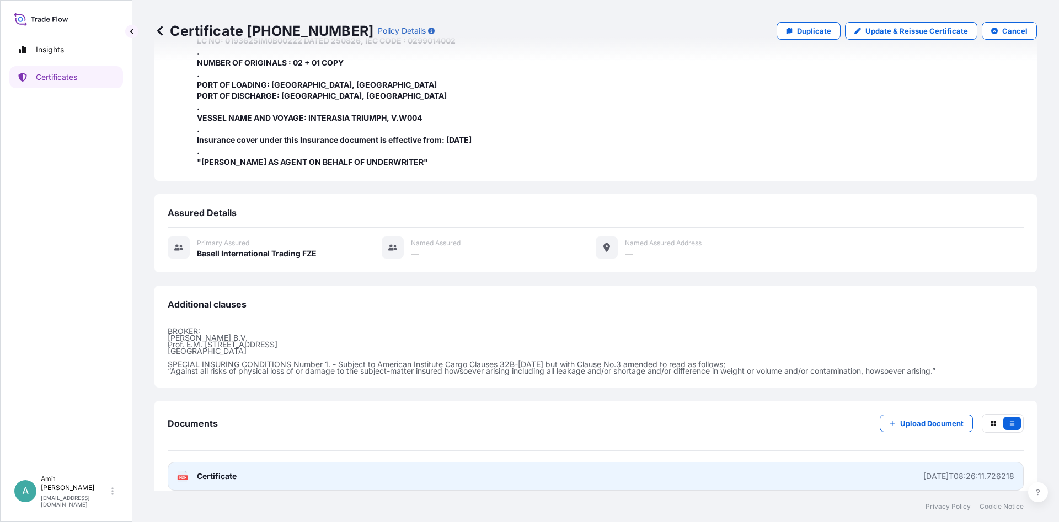  Describe the element at coordinates (436, 243) in the screenshot. I see `span: Named Assured` at that location.